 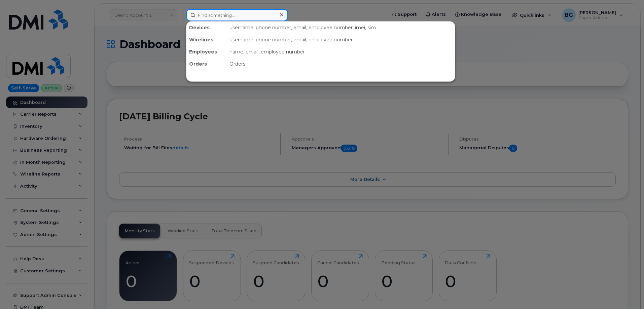 I want to click on div: username, phone number, email, employee number, so click(x=341, y=40).